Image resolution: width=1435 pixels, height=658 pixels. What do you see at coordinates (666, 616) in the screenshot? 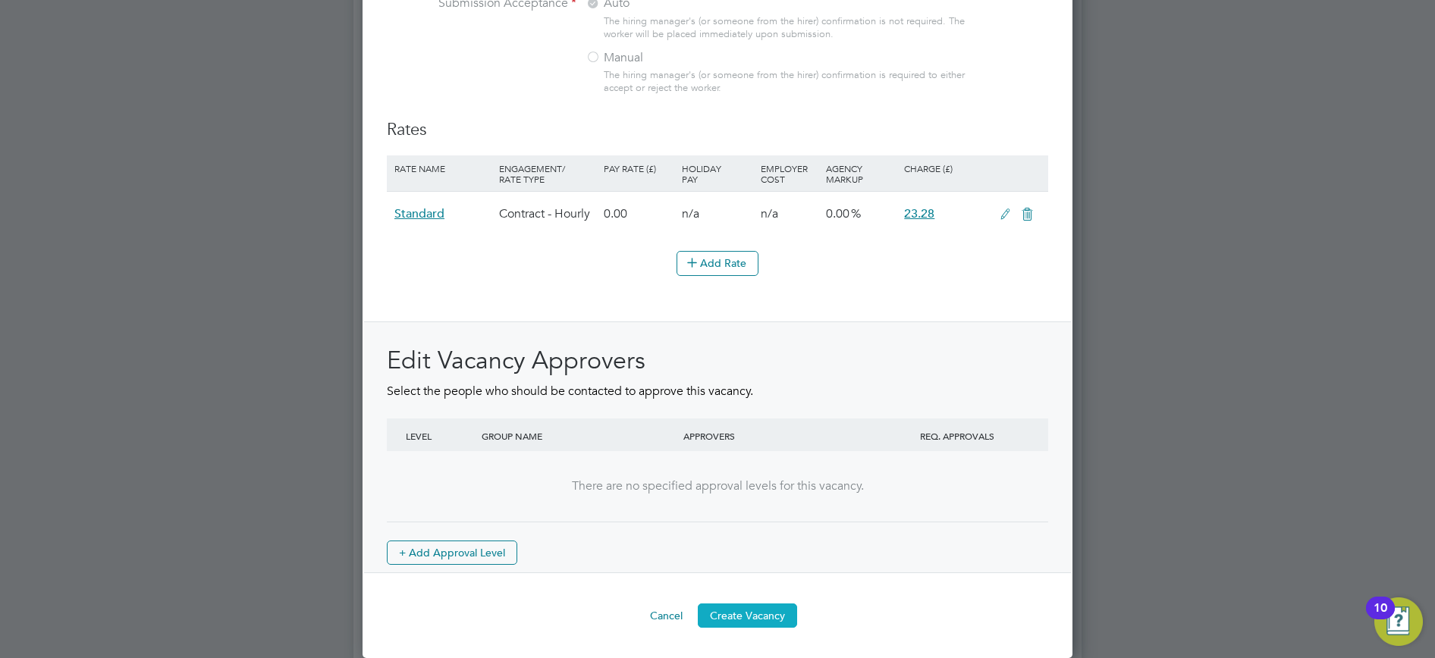
I see `button: Cancel` at bounding box center [666, 616].